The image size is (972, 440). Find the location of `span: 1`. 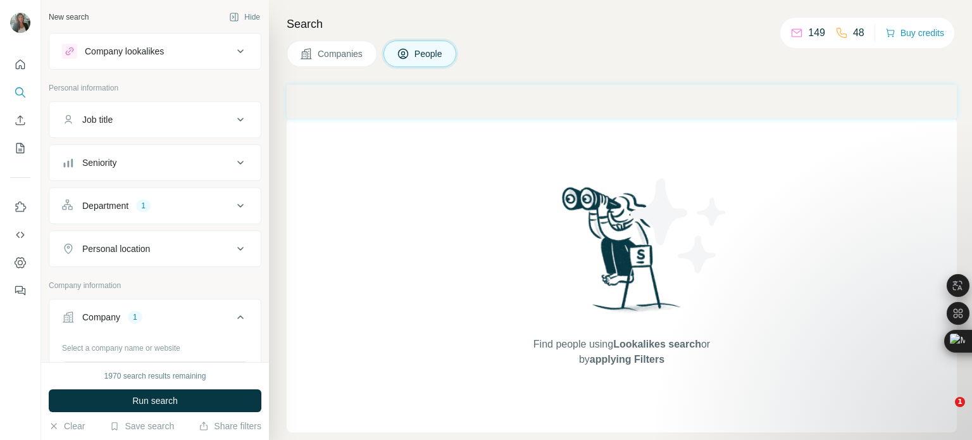

span: 1 is located at coordinates (960, 402).